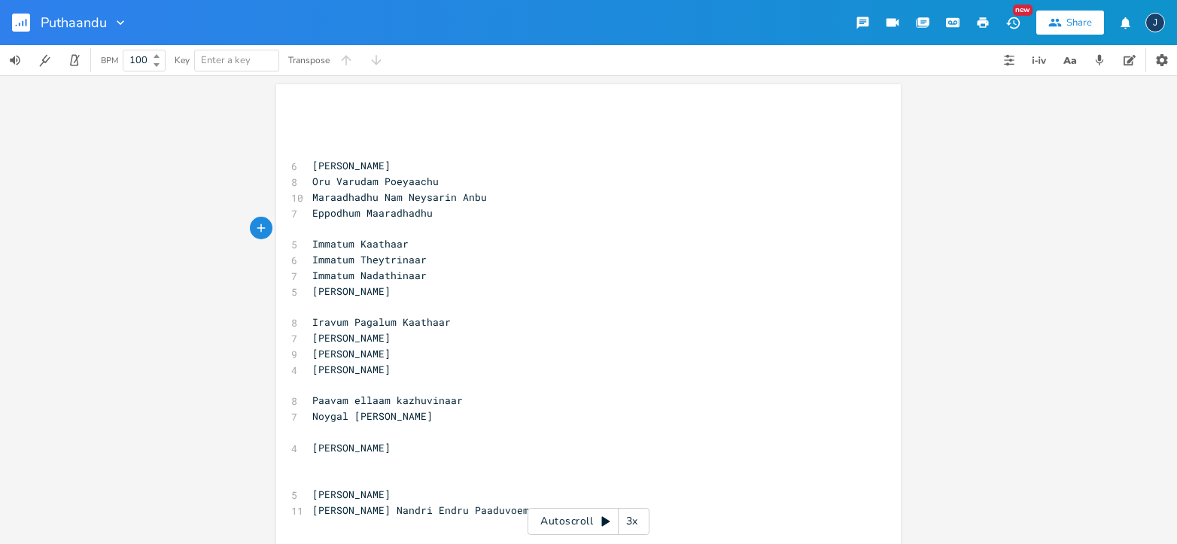 The width and height of the screenshot is (1177, 544). What do you see at coordinates (369, 260) in the screenshot?
I see `span: Immatum Theytrinaar` at bounding box center [369, 260].